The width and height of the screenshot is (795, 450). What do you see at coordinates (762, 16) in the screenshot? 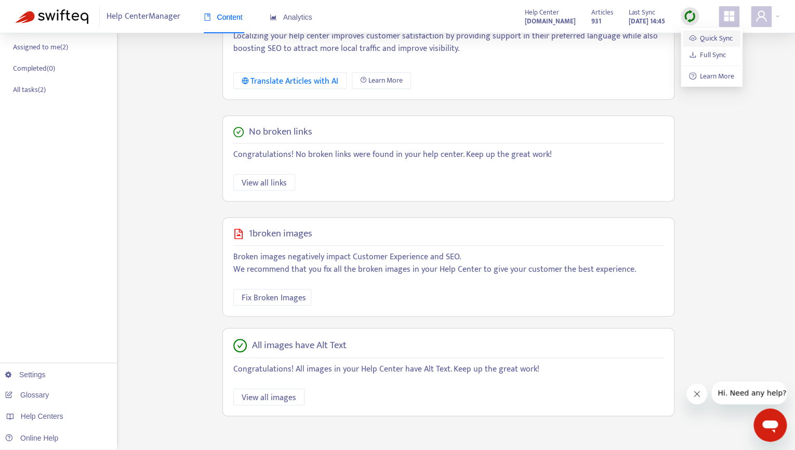
I see `span: user` at bounding box center [762, 16].